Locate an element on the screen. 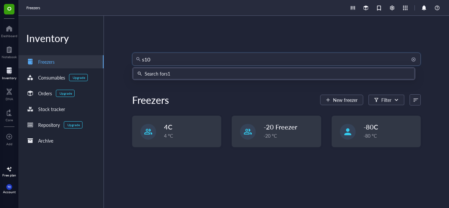  a: Archive is located at coordinates (61, 141).